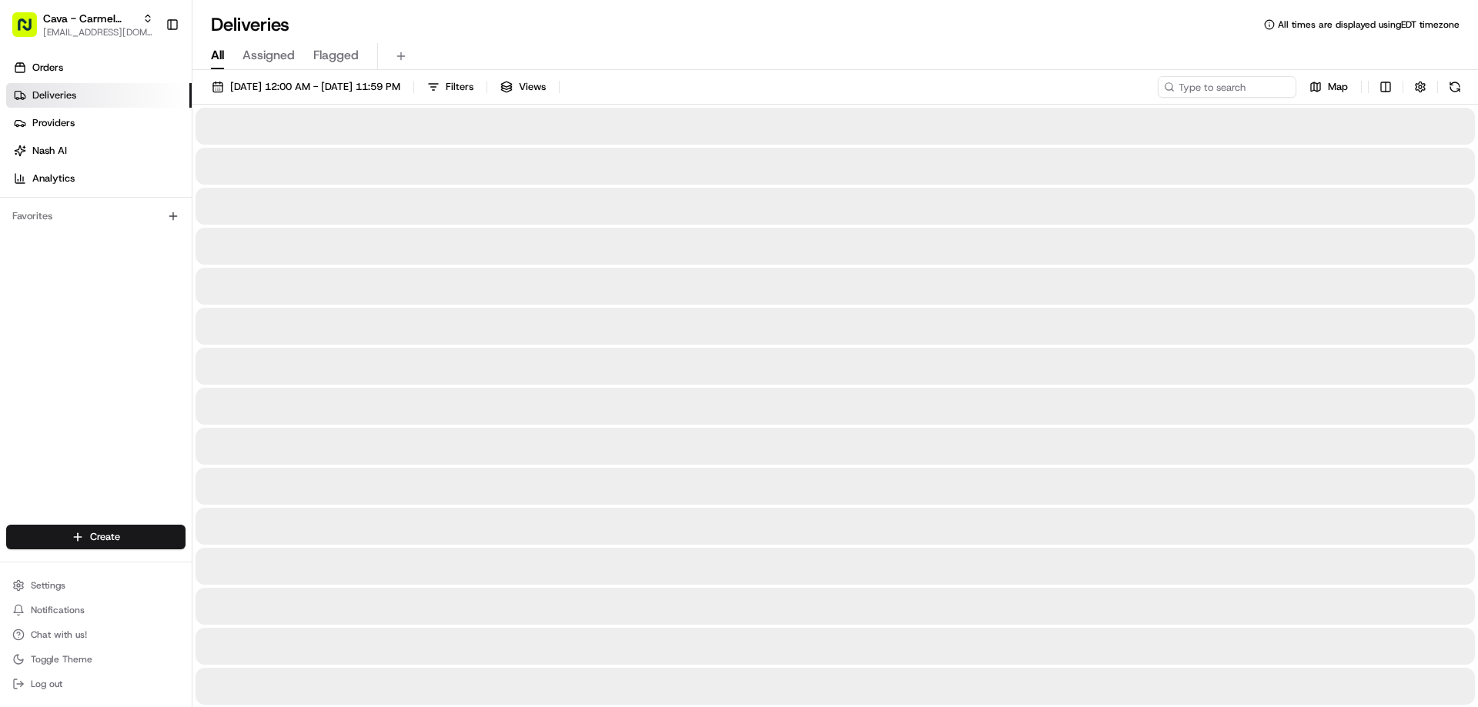 Image resolution: width=1478 pixels, height=707 pixels. Describe the element at coordinates (336, 55) in the screenshot. I see `span: Flagged` at that location.